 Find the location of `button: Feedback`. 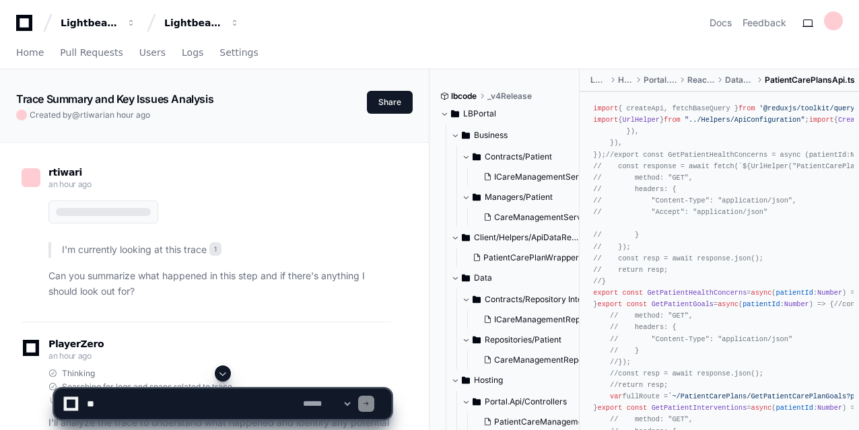

button: Feedback is located at coordinates (764, 23).